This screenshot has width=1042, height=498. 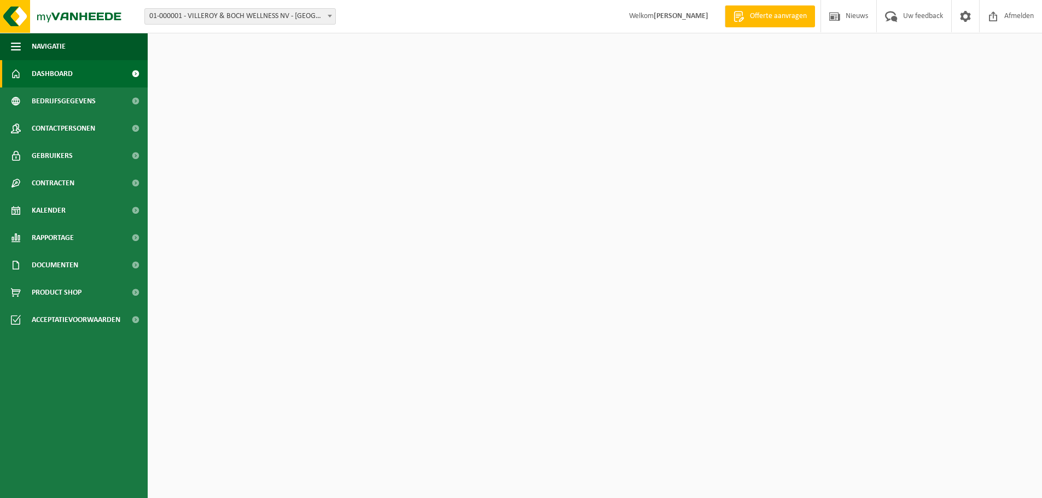 What do you see at coordinates (76, 320) in the screenshot?
I see `span: Acceptatievoorwaarden` at bounding box center [76, 320].